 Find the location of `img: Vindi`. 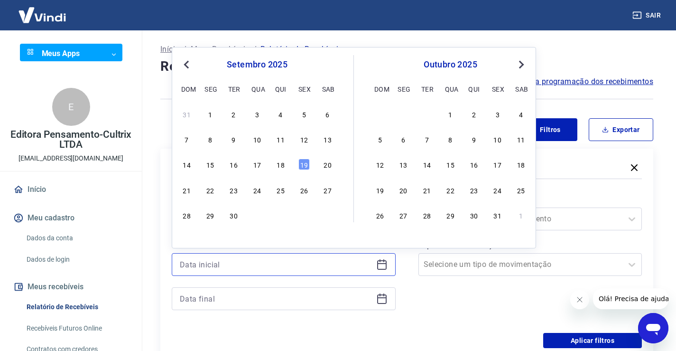

img: Vindi is located at coordinates (42, 15).